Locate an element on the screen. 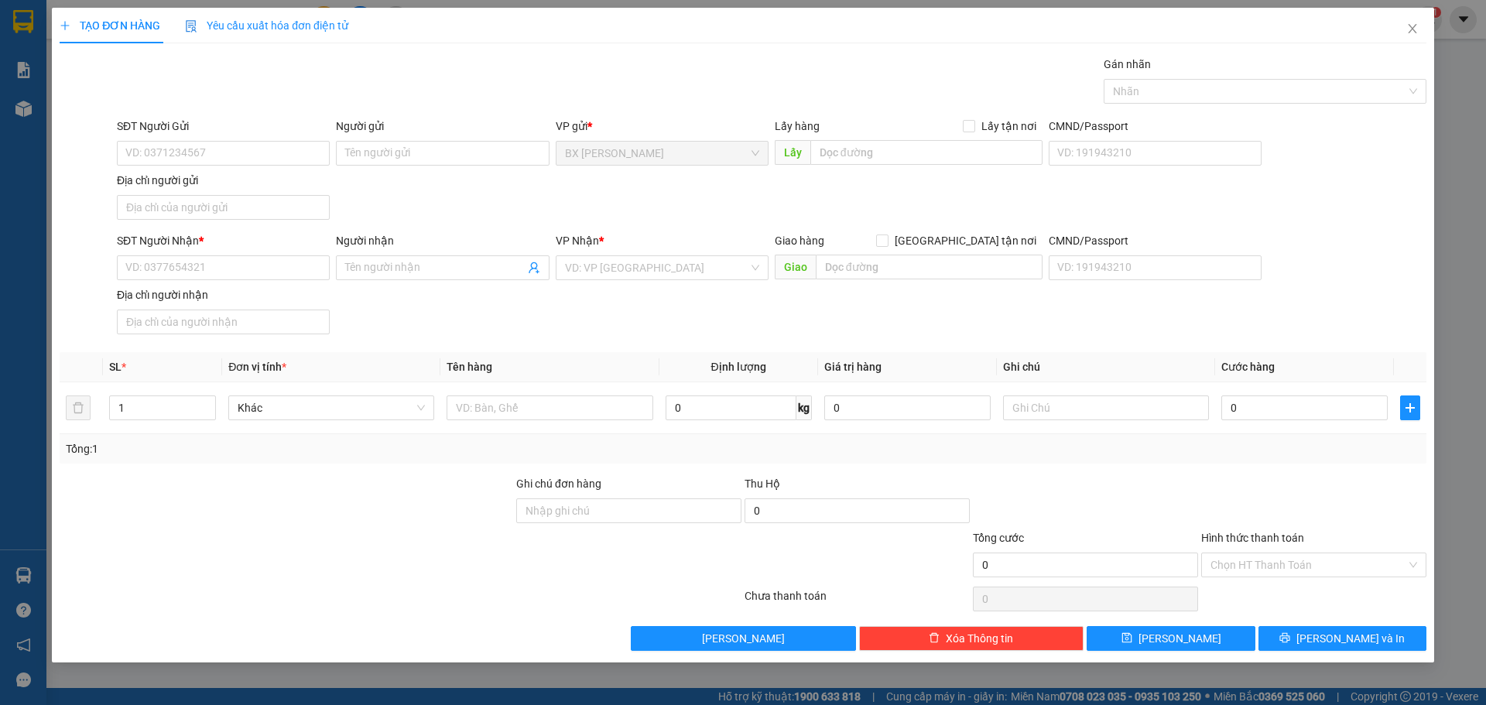  span: VP Nhận is located at coordinates (577, 241).